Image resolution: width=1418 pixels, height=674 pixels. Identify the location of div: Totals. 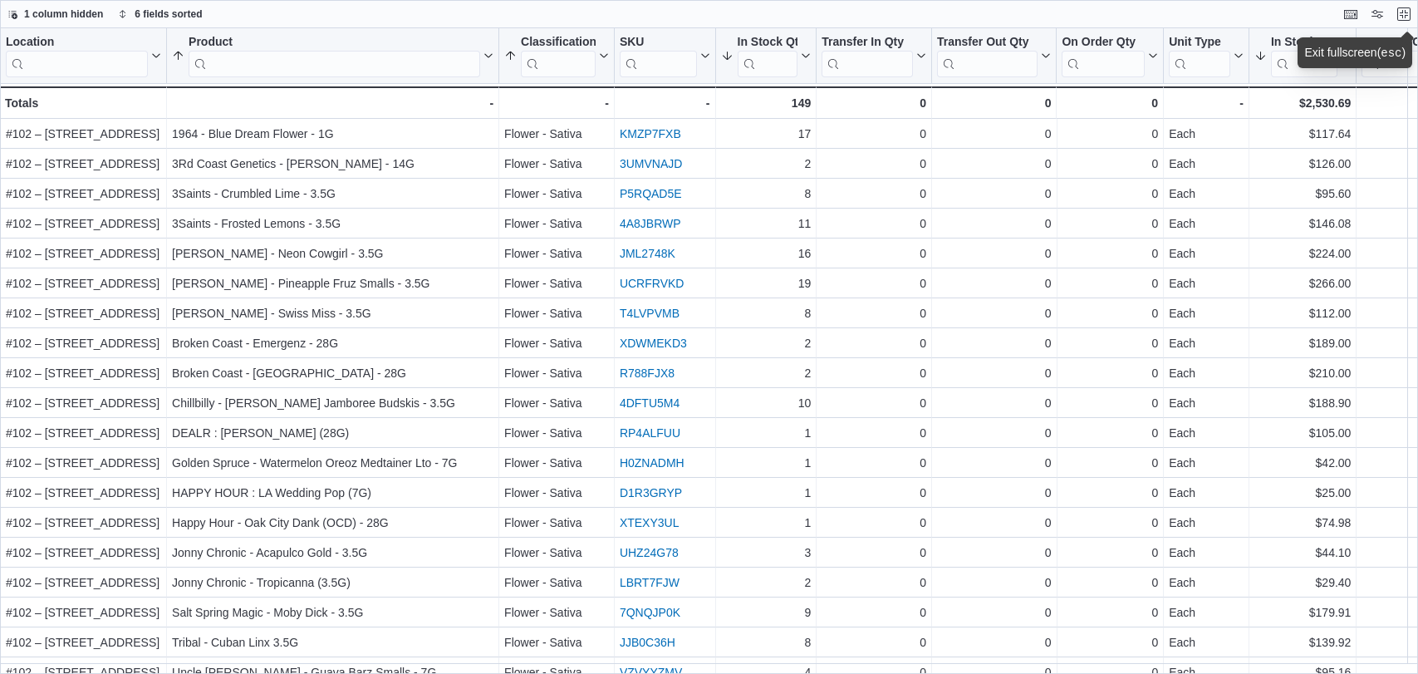
(83, 103).